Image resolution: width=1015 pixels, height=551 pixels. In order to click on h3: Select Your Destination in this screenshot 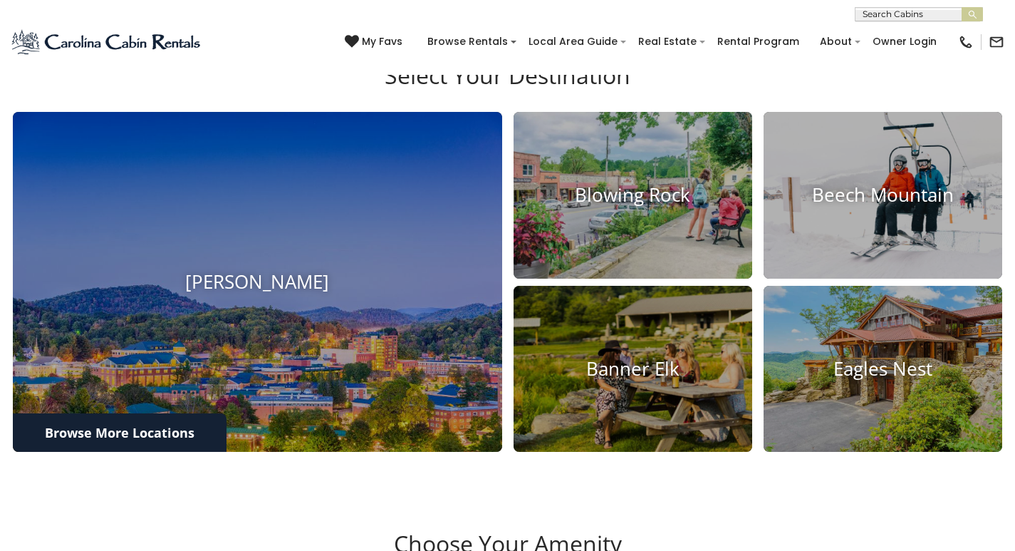, I will do `click(507, 87)`.